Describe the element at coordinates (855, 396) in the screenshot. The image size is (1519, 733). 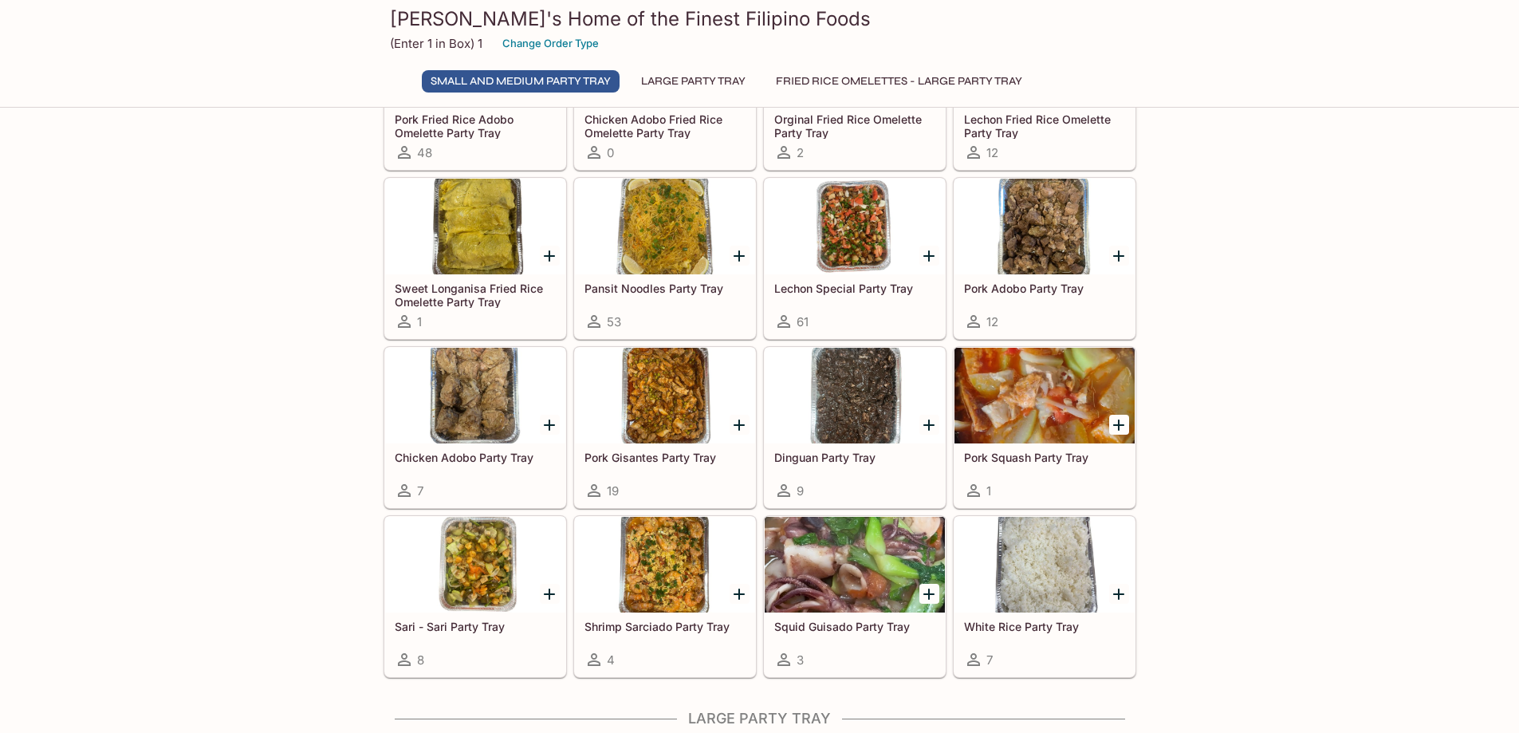
I see `div: Dinguan Party Tray` at that location.